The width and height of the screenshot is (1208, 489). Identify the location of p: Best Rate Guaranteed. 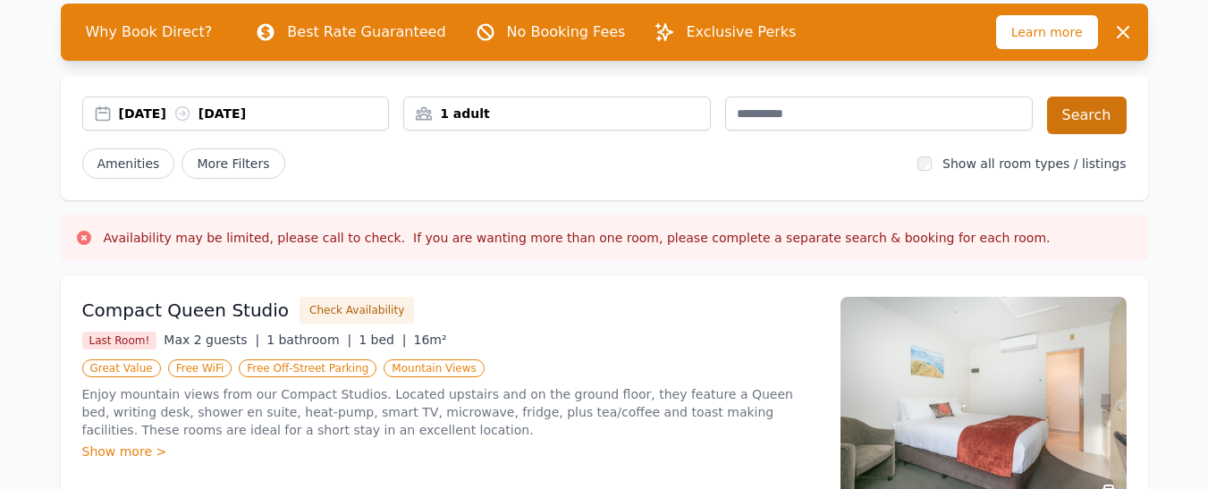
(366, 32).